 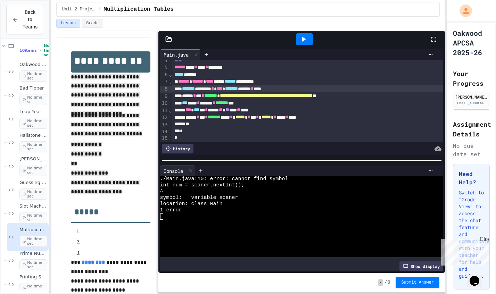 What do you see at coordinates (418, 283) in the screenshot?
I see `button: Submit Answer` at bounding box center [418, 283].